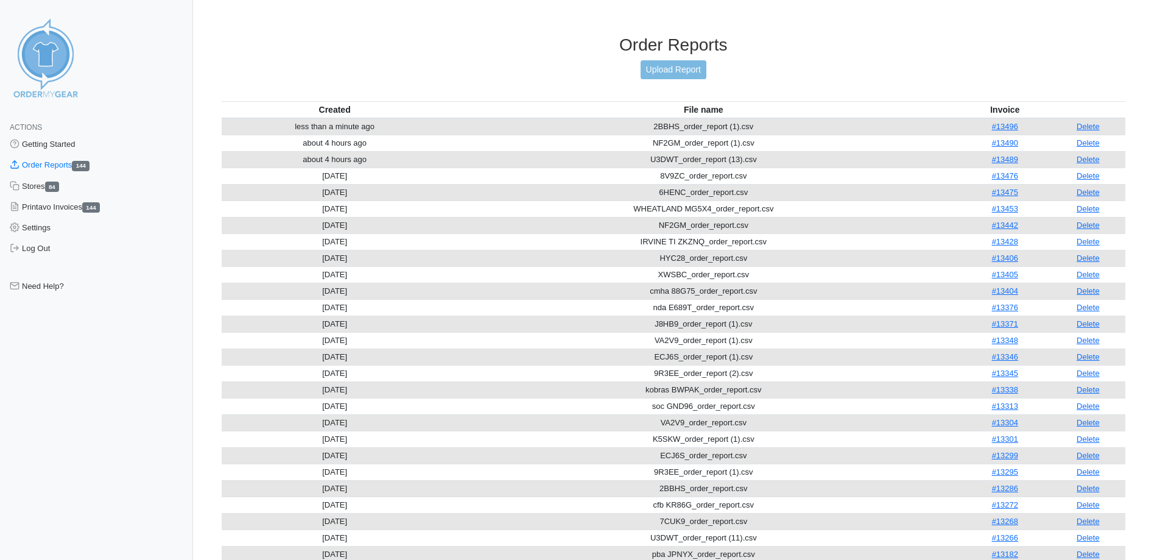 Image resolution: width=1160 pixels, height=560 pixels. Describe the element at coordinates (703, 225) in the screenshot. I see `td: NF2GM_order_report.csv` at that location.